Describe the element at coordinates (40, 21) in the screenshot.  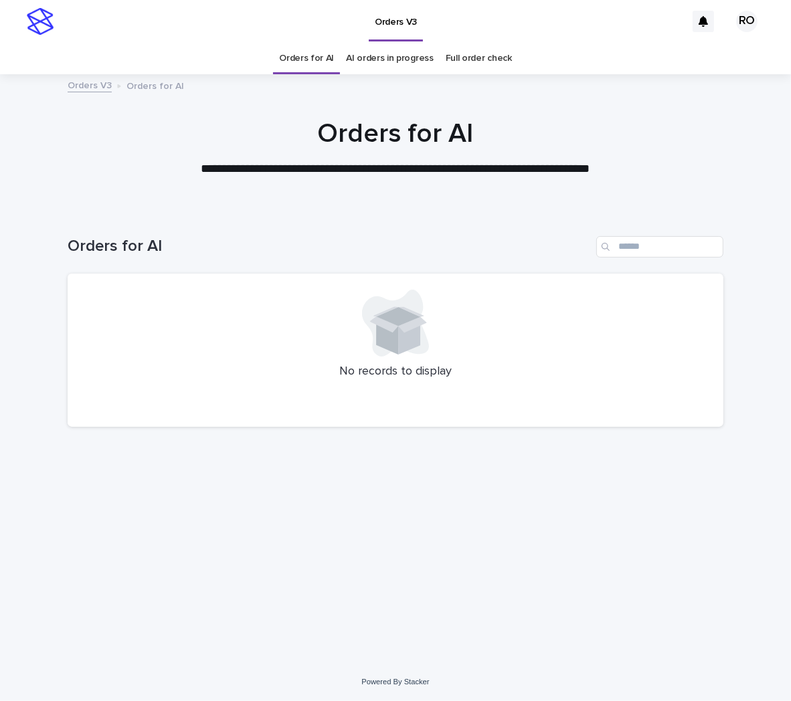
I see `img: stacker-logo-s-only.png` at that location.